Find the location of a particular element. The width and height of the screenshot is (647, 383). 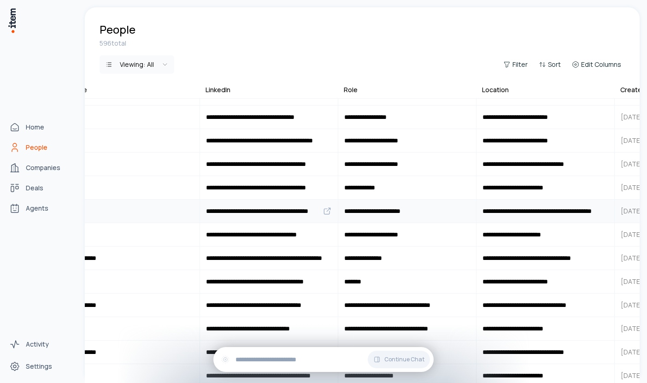

div: Continue Chat is located at coordinates (324, 360).